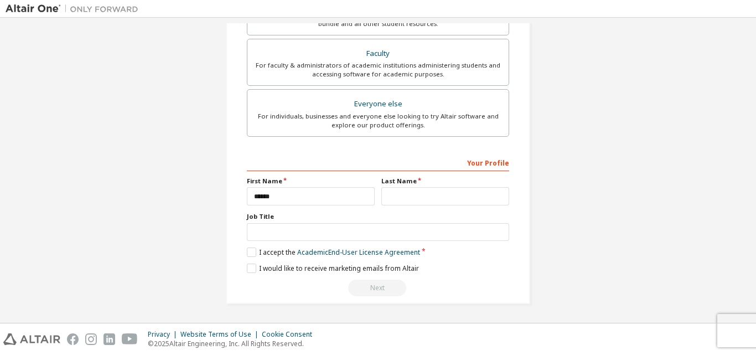 This screenshot has height=355, width=756. Describe the element at coordinates (290, 334) in the screenshot. I see `div: Cookie Consent` at that location.